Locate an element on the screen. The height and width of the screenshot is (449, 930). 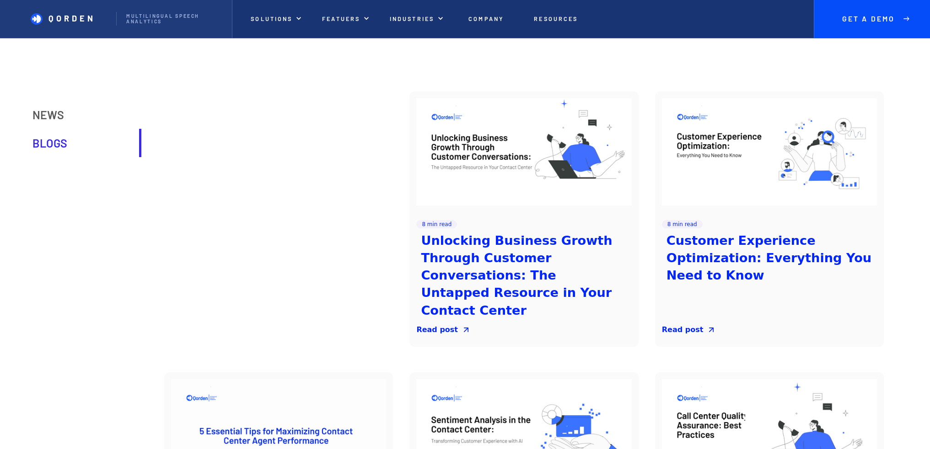
h3: Customer Experience Optimization: Everything You Need to Know is located at coordinates (769, 271).